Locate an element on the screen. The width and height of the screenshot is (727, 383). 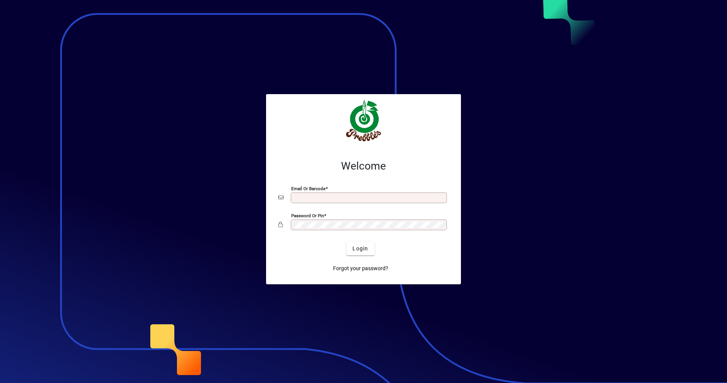
span: Login is located at coordinates (360, 248).